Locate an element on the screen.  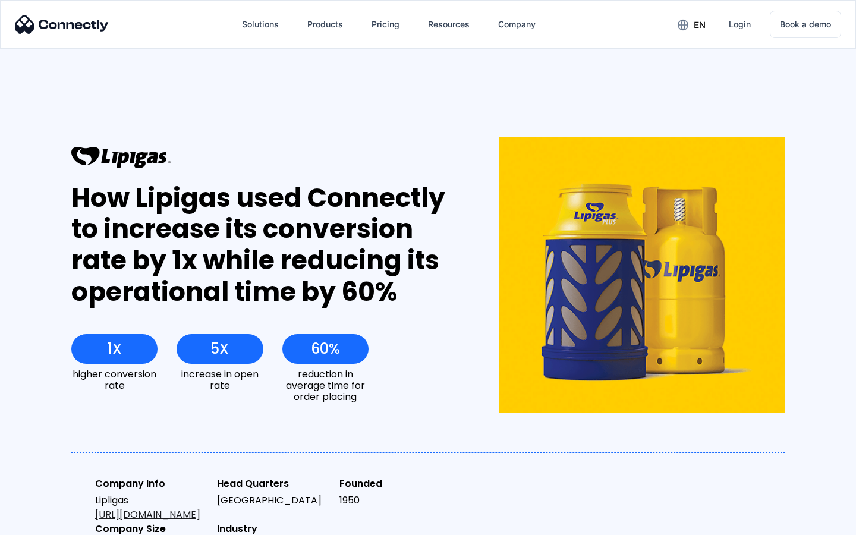
div: higher conversion rate is located at coordinates (114, 380).